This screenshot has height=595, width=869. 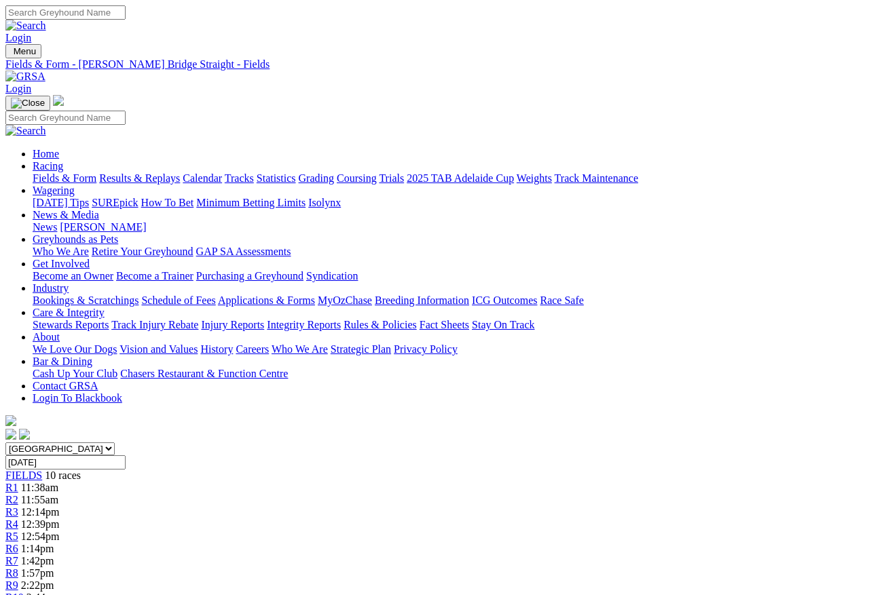 I want to click on a: Integrity Reports, so click(x=303, y=324).